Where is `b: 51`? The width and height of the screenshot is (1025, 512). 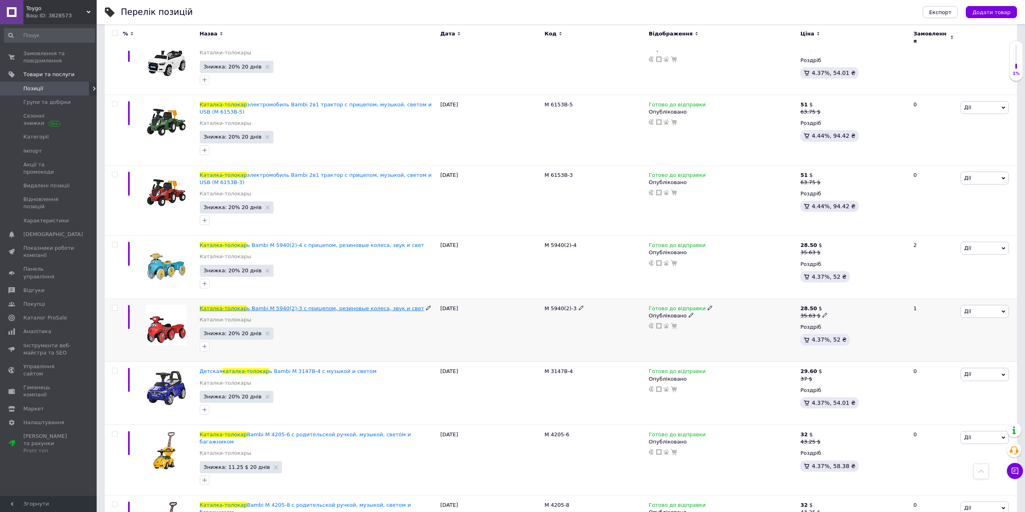 b: 51 is located at coordinates (804, 175).